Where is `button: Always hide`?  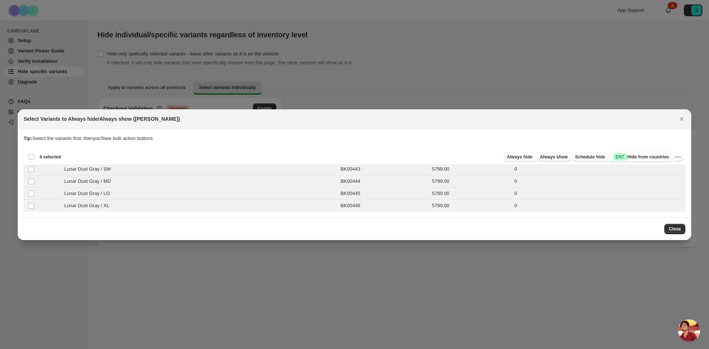 button: Always hide is located at coordinates (519, 157).